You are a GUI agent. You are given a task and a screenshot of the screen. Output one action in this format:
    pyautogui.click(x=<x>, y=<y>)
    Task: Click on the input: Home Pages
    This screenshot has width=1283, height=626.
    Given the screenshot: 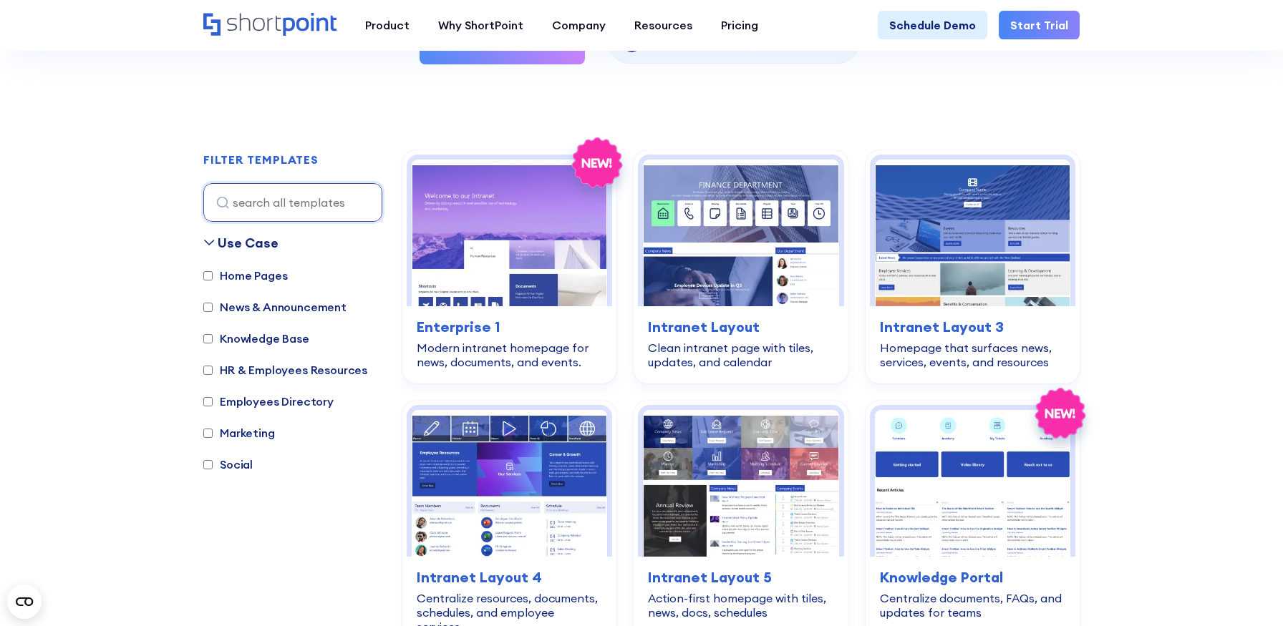 What is the action you would take?
    pyautogui.click(x=208, y=276)
    